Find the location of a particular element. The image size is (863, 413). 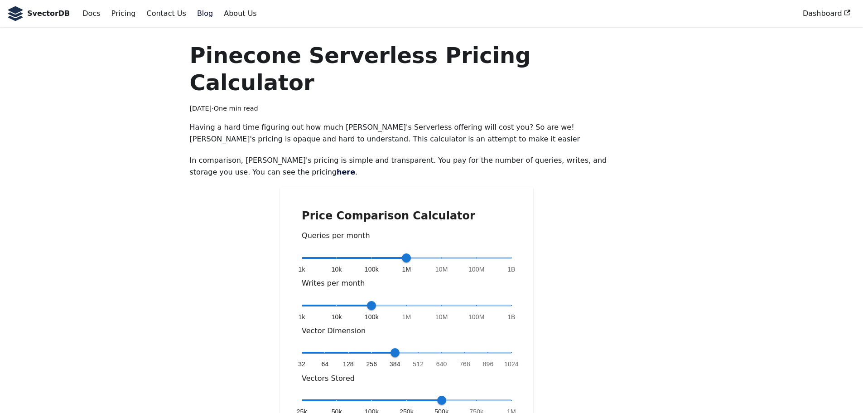

span: 256 is located at coordinates (372, 364).